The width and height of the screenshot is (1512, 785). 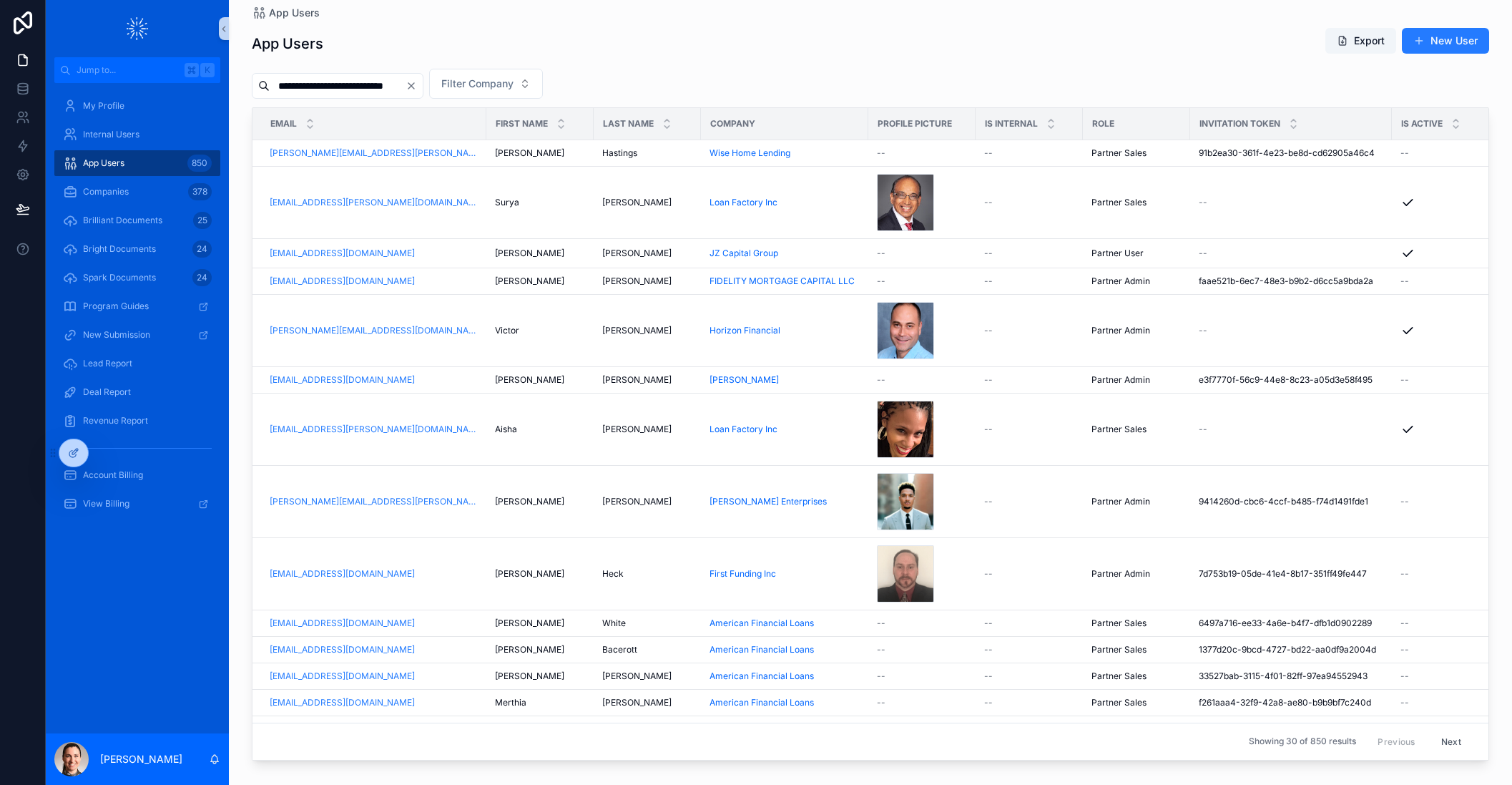 I want to click on button: New User, so click(x=1445, y=41).